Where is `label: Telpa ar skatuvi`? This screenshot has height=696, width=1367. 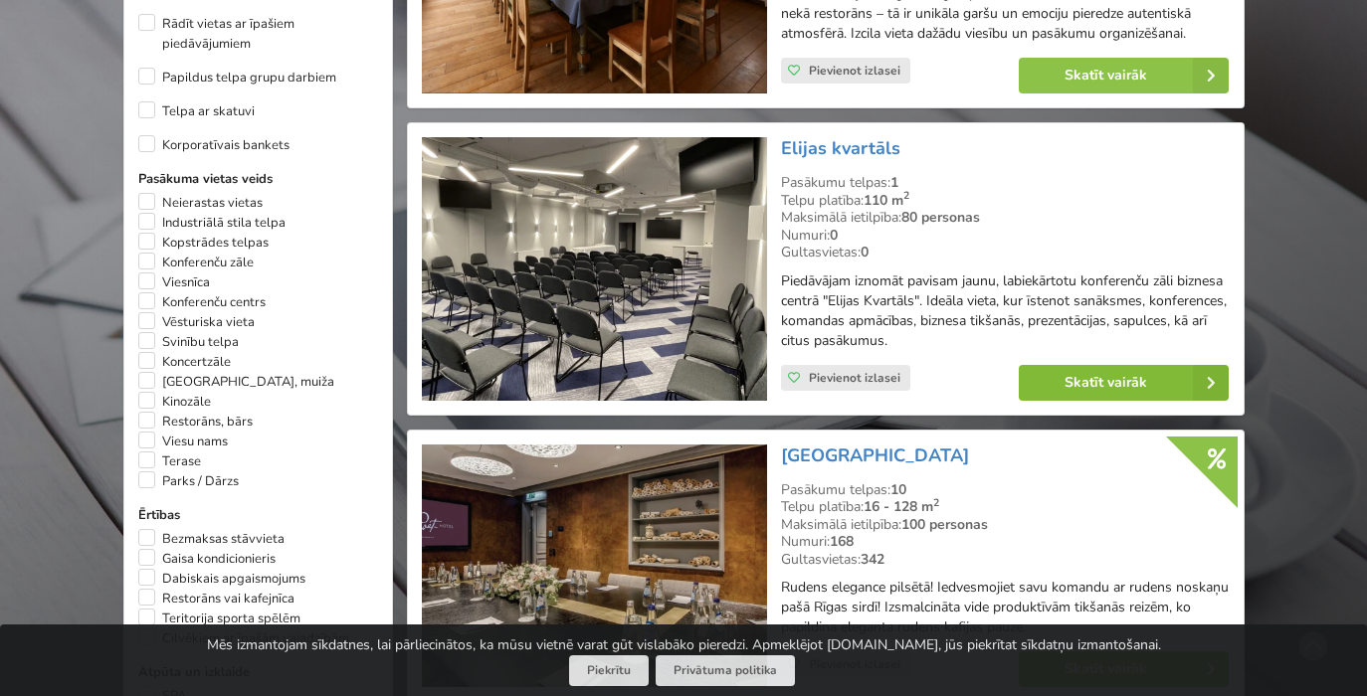 label: Telpa ar skatuvi is located at coordinates (196, 111).